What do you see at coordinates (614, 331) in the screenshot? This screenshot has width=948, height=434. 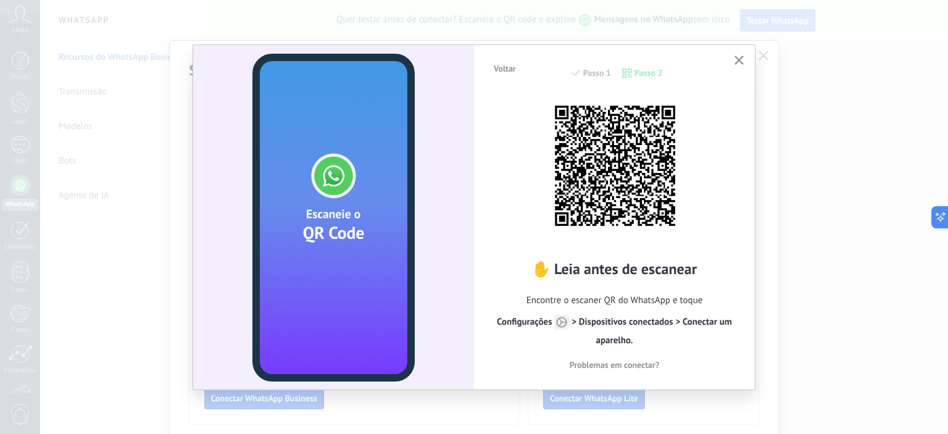 I see `span: > Dispositivos conectados > Conectar um aparelho.` at bounding box center [614, 331].